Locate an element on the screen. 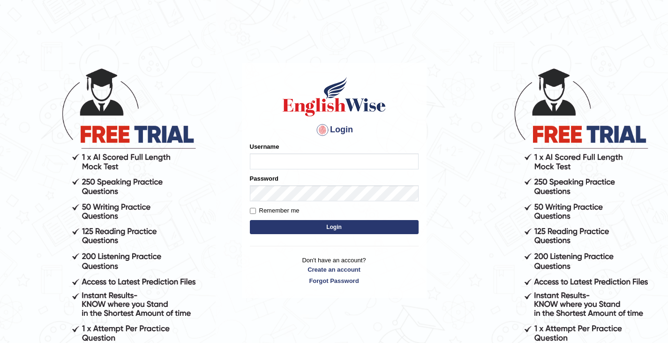 This screenshot has height=343, width=668. input: Remember me is located at coordinates (253, 210).